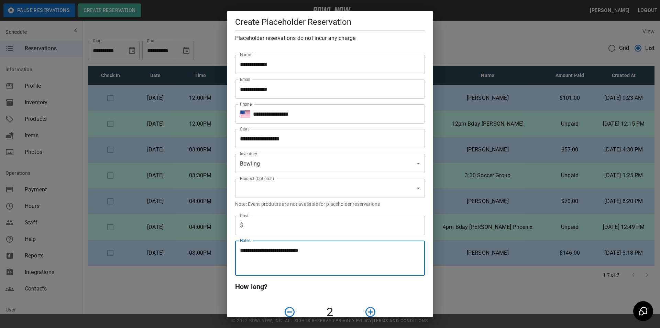 The width and height of the screenshot is (660, 328). What do you see at coordinates (330, 163) in the screenshot?
I see `div: Bowling` at bounding box center [330, 163].